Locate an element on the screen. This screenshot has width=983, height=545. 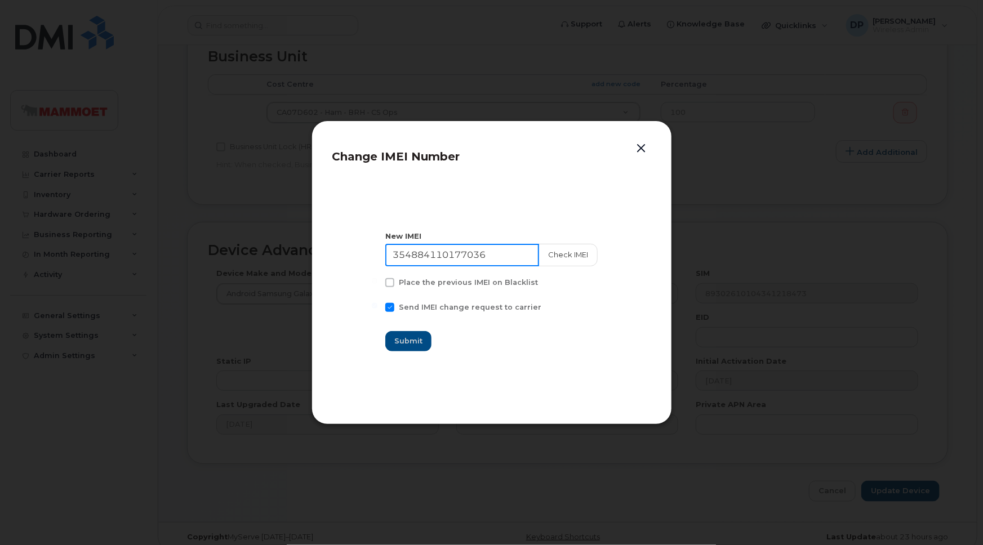
span: Submit is located at coordinates (408, 341).